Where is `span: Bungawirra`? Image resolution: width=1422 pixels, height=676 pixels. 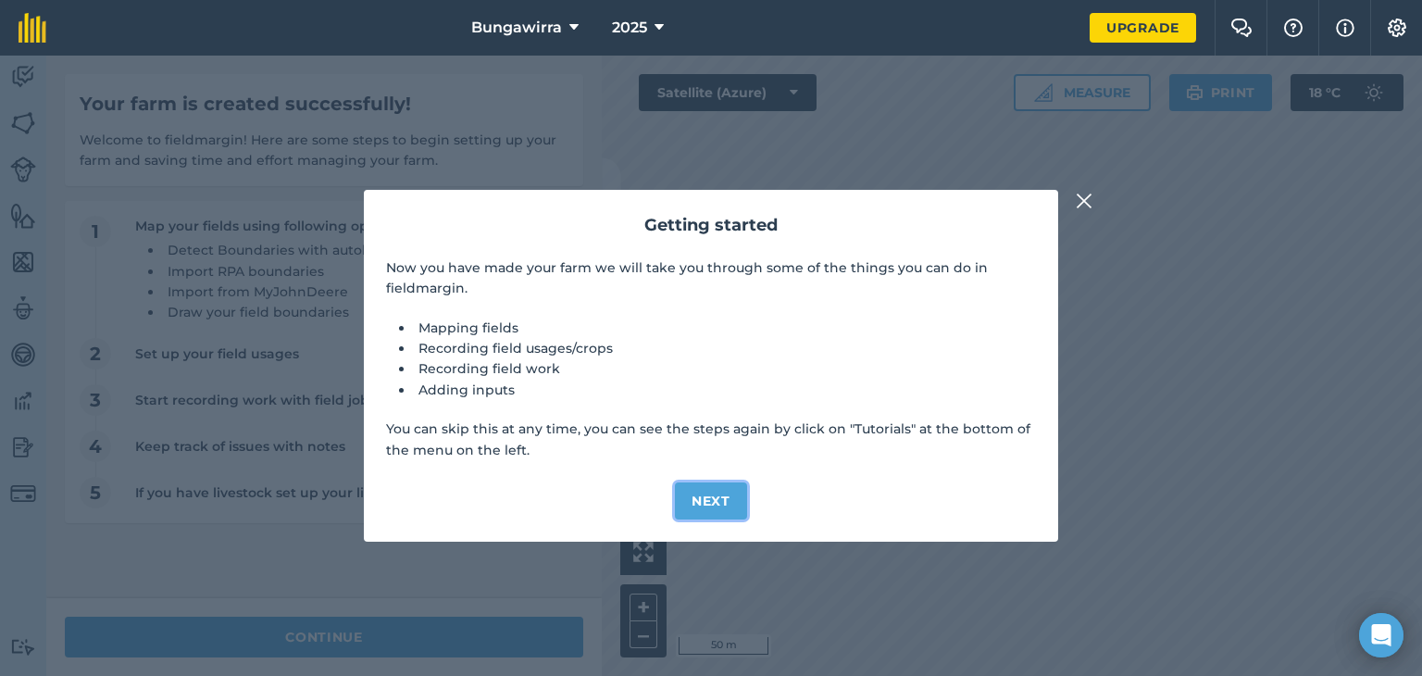 span: Bungawirra is located at coordinates (517, 28).